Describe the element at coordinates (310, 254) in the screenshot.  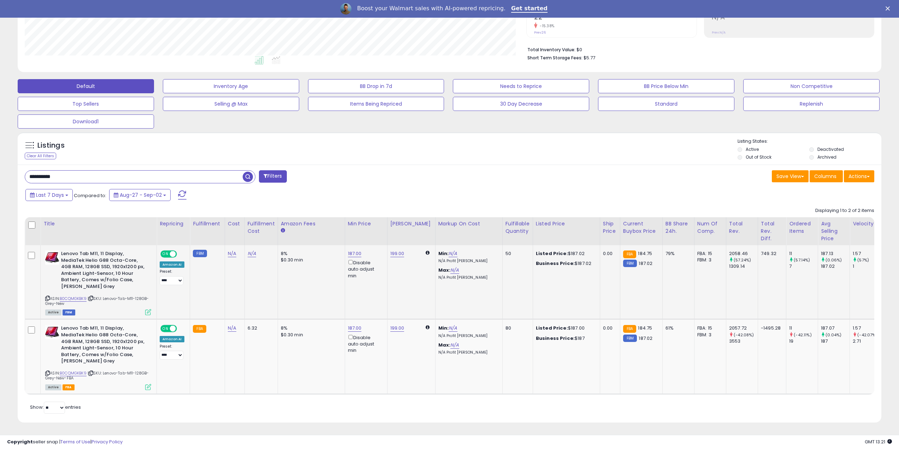
I see `div: 8%` at that location.